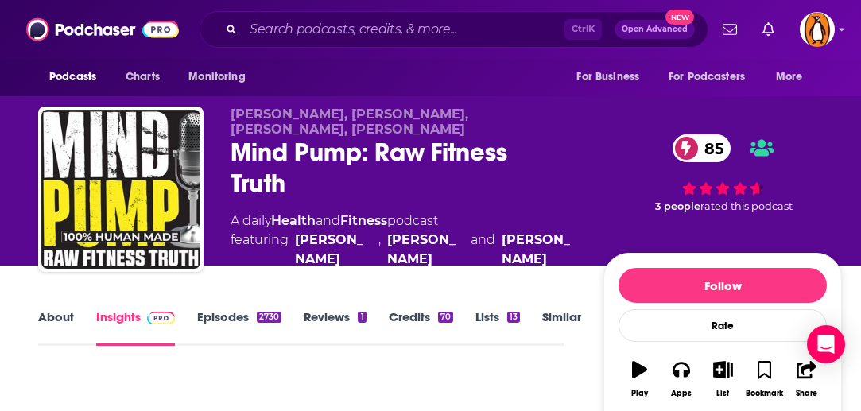 The width and height of the screenshot is (861, 411). I want to click on a: Credits70, so click(420, 327).